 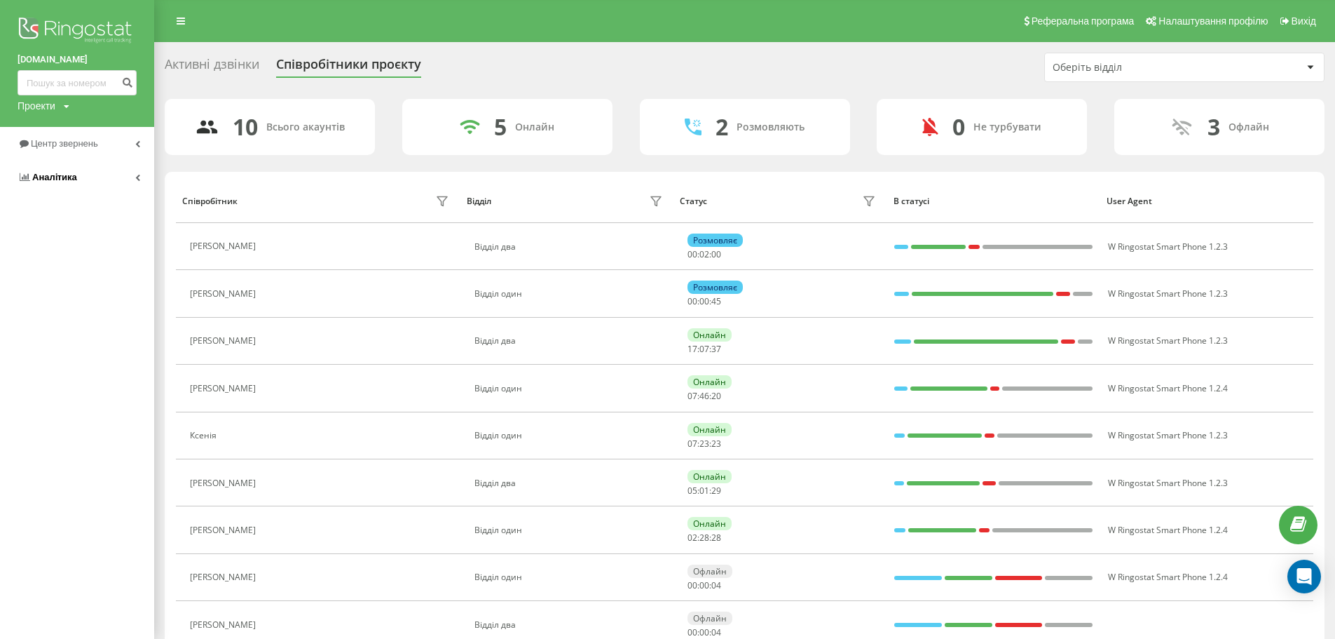 What do you see at coordinates (1305, 576) in the screenshot?
I see `div: Open Intercom Messenger` at bounding box center [1305, 576].